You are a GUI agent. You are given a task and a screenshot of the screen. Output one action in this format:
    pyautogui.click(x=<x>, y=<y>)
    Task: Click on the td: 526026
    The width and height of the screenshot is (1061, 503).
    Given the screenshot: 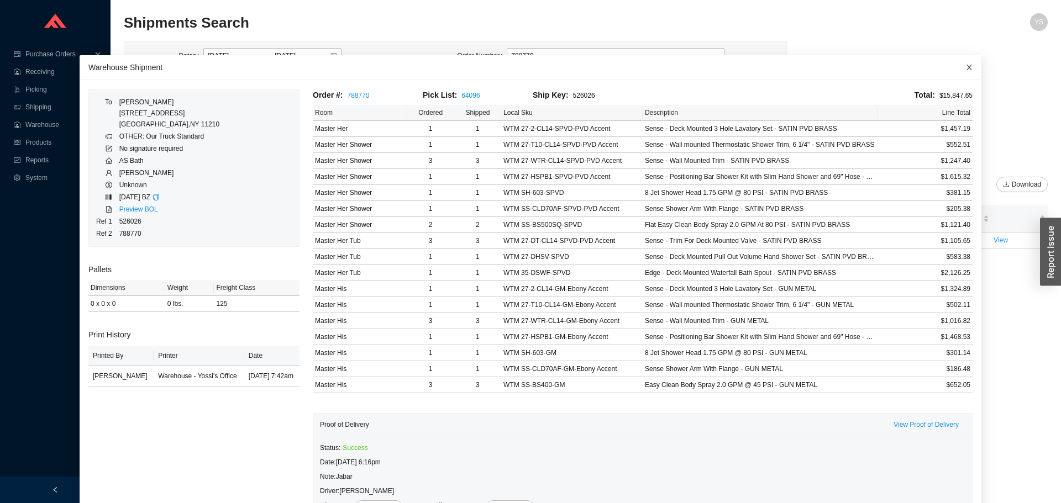 What is the action you would take?
    pyautogui.click(x=169, y=222)
    